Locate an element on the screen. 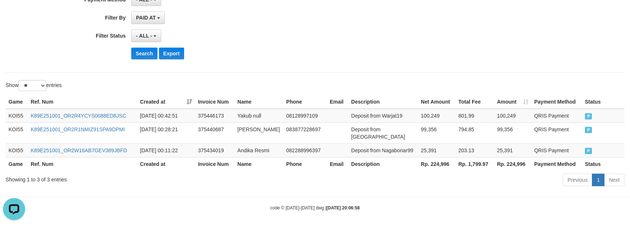 The width and height of the screenshot is (630, 226). button: Open LiveChat chat widget is located at coordinates (14, 14).